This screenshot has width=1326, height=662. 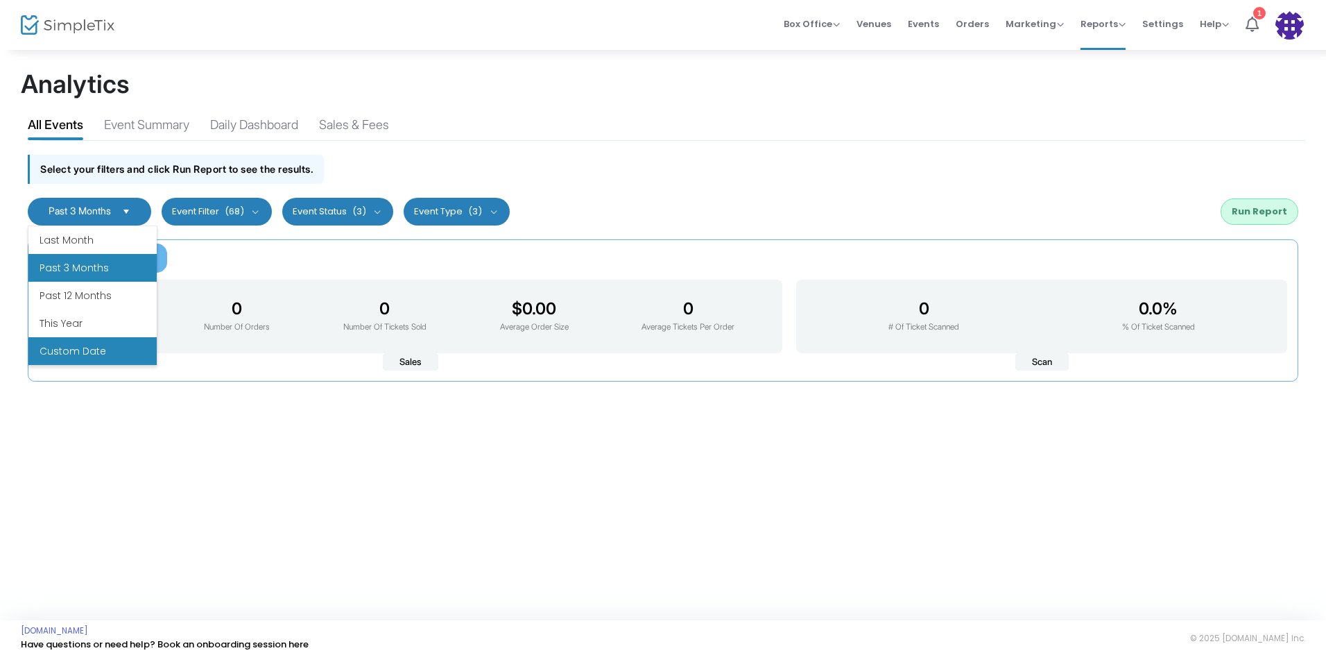 What do you see at coordinates (1158, 309) in the screenshot?
I see `h3: 0.0%` at bounding box center [1158, 309].